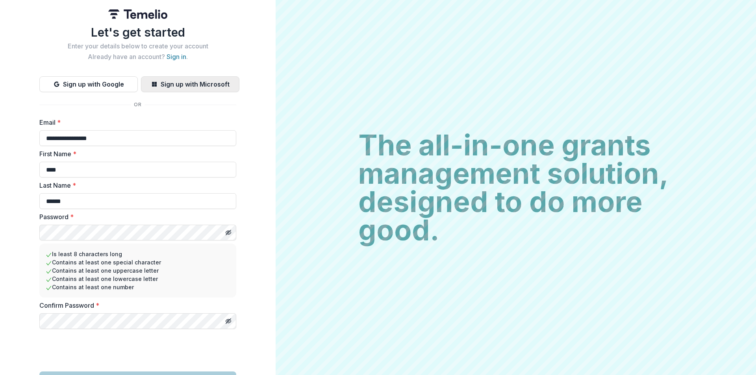 This screenshot has width=756, height=375. I want to click on label: First Name, so click(135, 154).